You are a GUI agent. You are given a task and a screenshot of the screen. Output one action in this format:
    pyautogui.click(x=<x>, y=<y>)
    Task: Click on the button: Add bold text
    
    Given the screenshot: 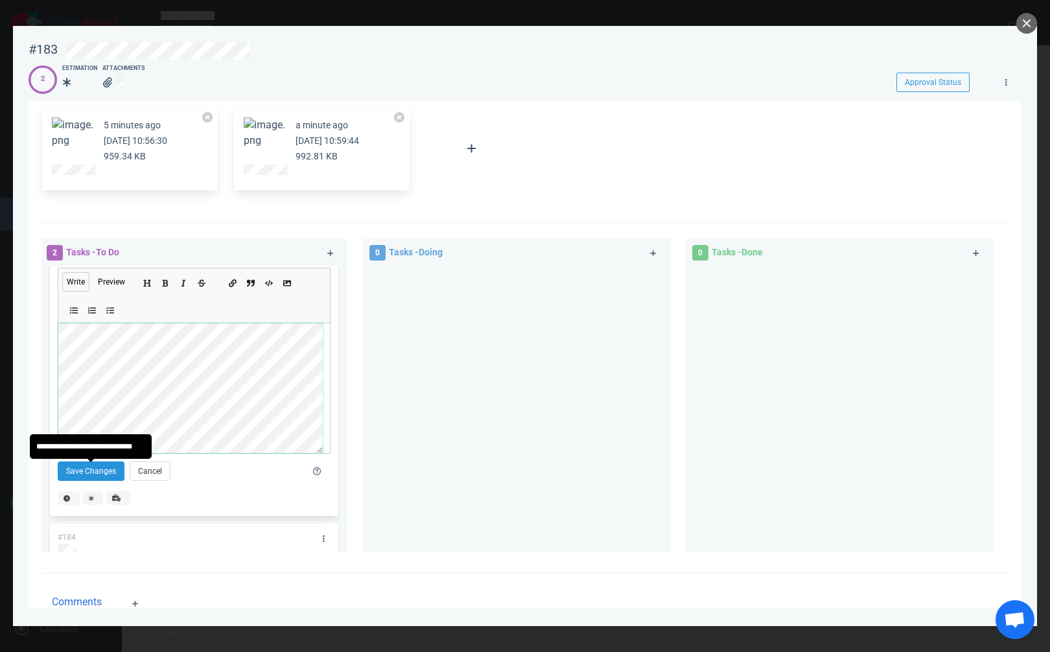 What is the action you would take?
    pyautogui.click(x=165, y=282)
    